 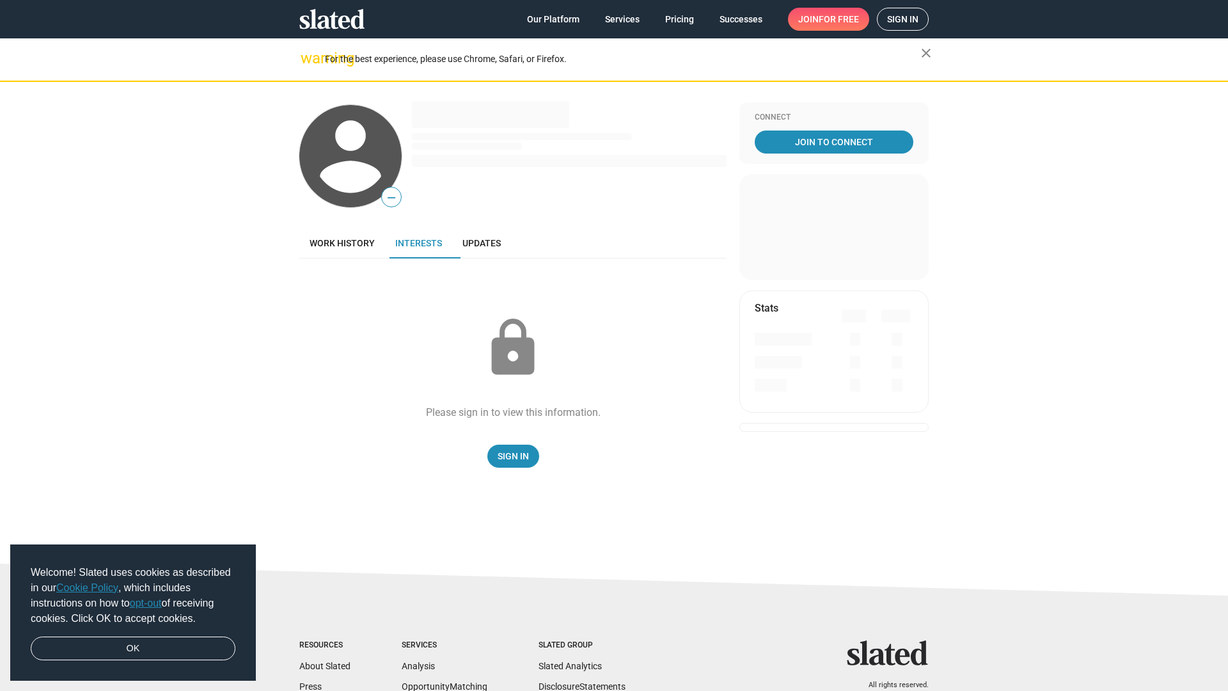 What do you see at coordinates (741, 19) in the screenshot?
I see `span: Successes` at bounding box center [741, 19].